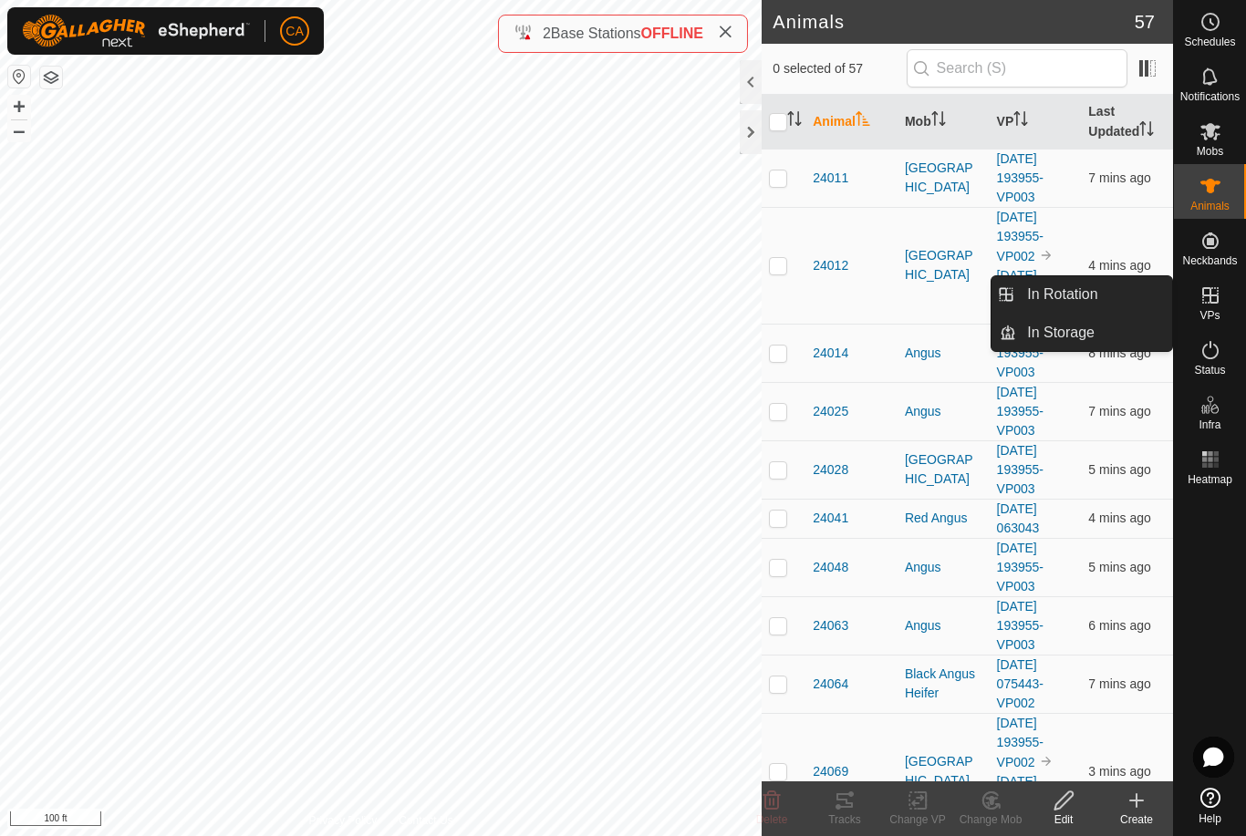 This screenshot has height=836, width=1246. Describe the element at coordinates (1082, 333) in the screenshot. I see `li: In Storage` at that location.